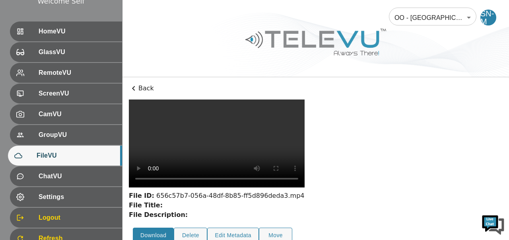  I want to click on div: GroupVU, so click(66, 135).